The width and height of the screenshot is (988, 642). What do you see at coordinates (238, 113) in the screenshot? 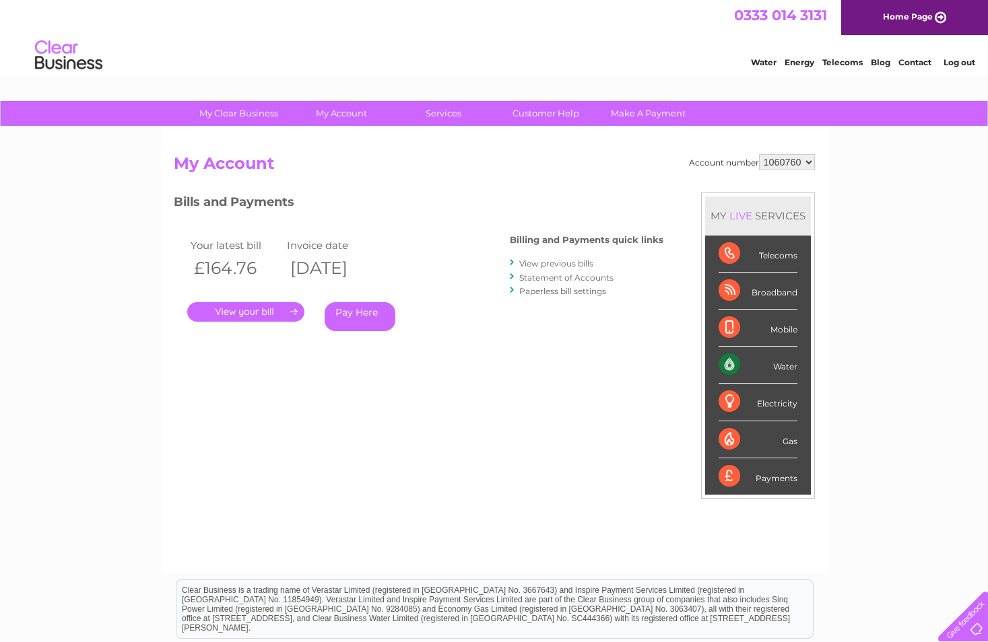
I see `a: My Clear Business` at bounding box center [238, 113].